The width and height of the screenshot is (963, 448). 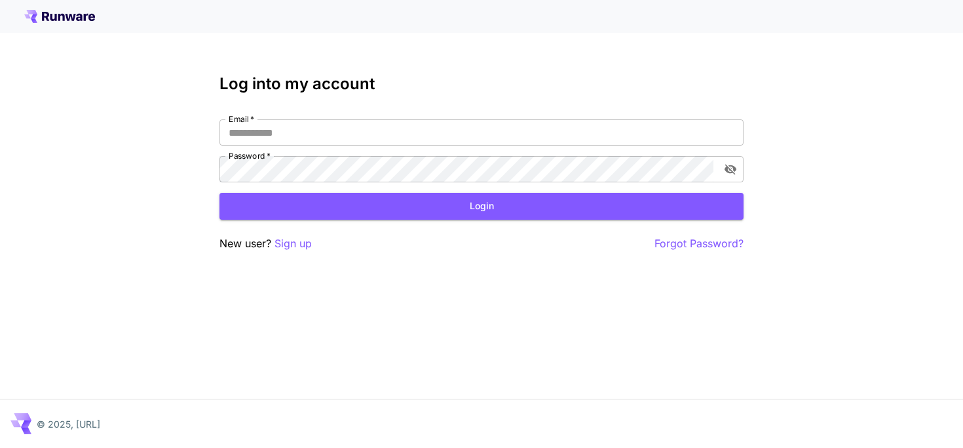 What do you see at coordinates (250, 155) in the screenshot?
I see `label: Password` at bounding box center [250, 155].